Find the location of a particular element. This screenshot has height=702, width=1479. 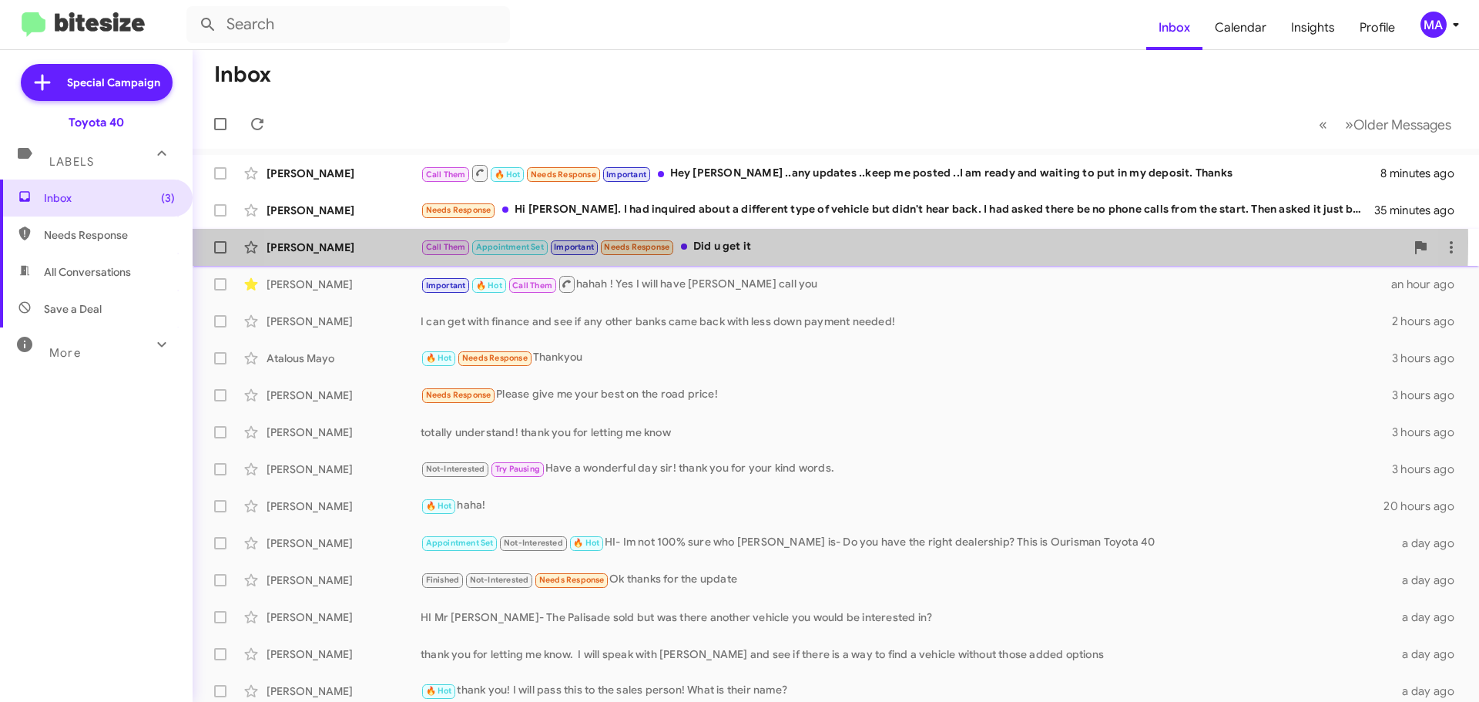

button: MA is located at coordinates (1434, 25).